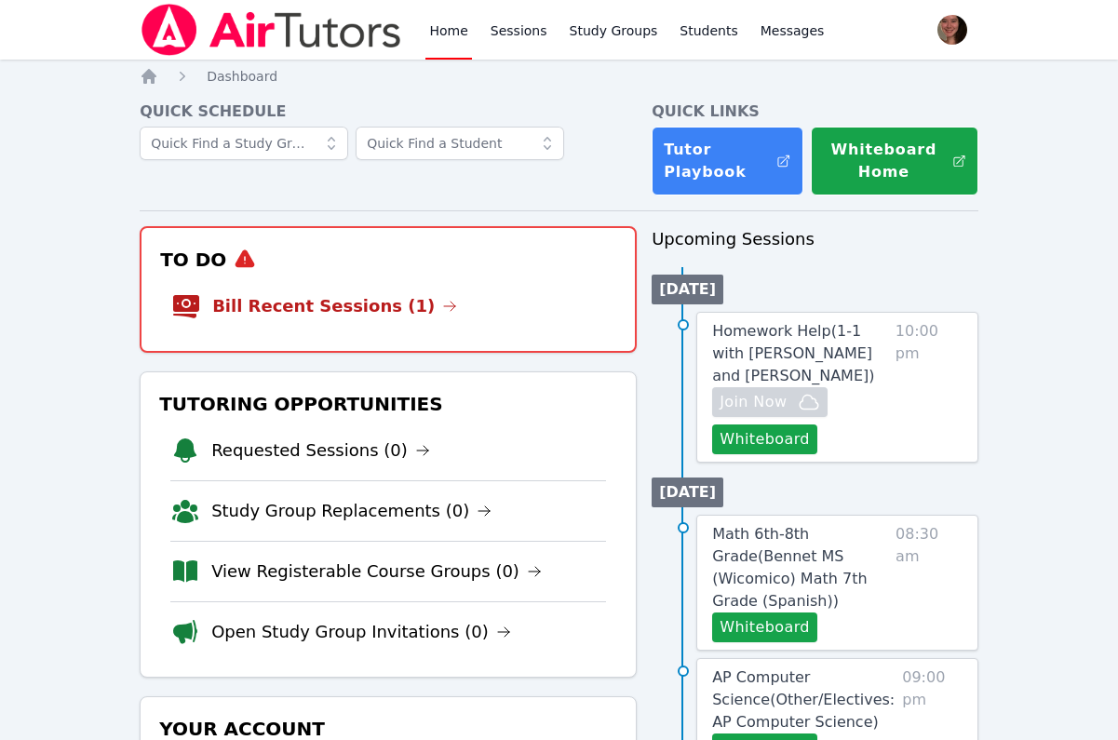 Image resolution: width=1118 pixels, height=740 pixels. I want to click on button: Join Now, so click(770, 402).